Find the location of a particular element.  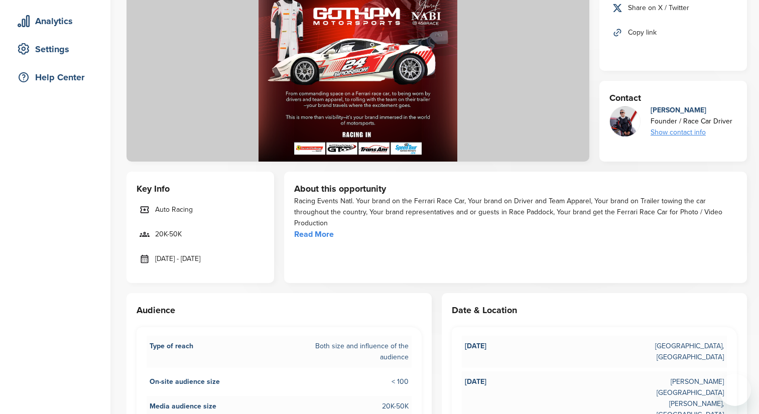

h3: Contact is located at coordinates (673, 98).